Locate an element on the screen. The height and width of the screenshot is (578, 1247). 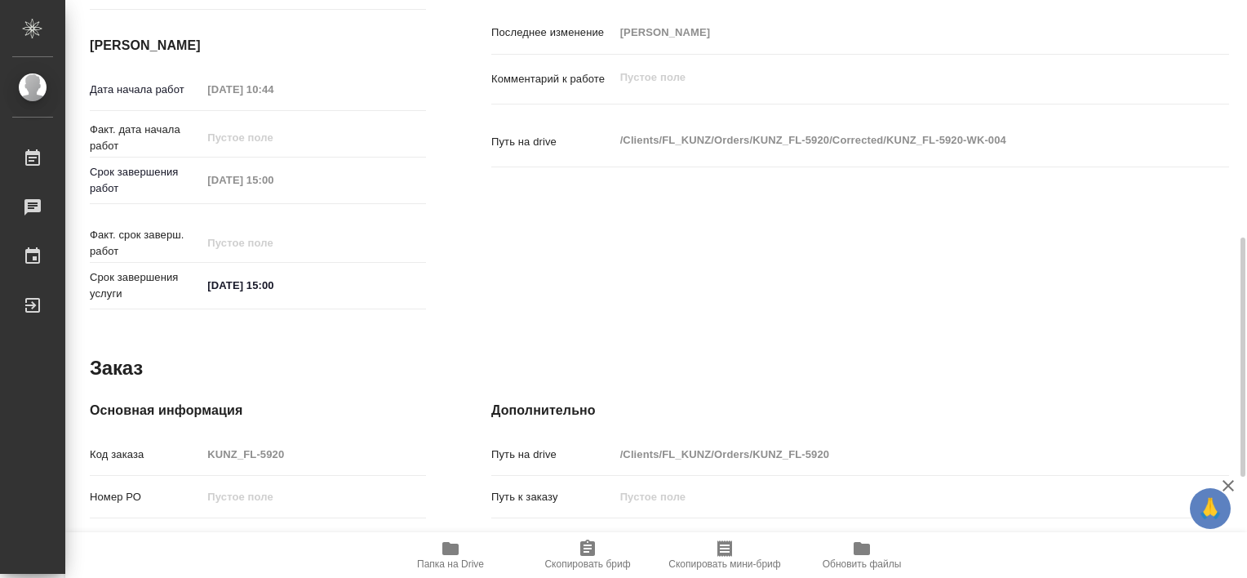
p: Код заказа is located at coordinates (145, 455).